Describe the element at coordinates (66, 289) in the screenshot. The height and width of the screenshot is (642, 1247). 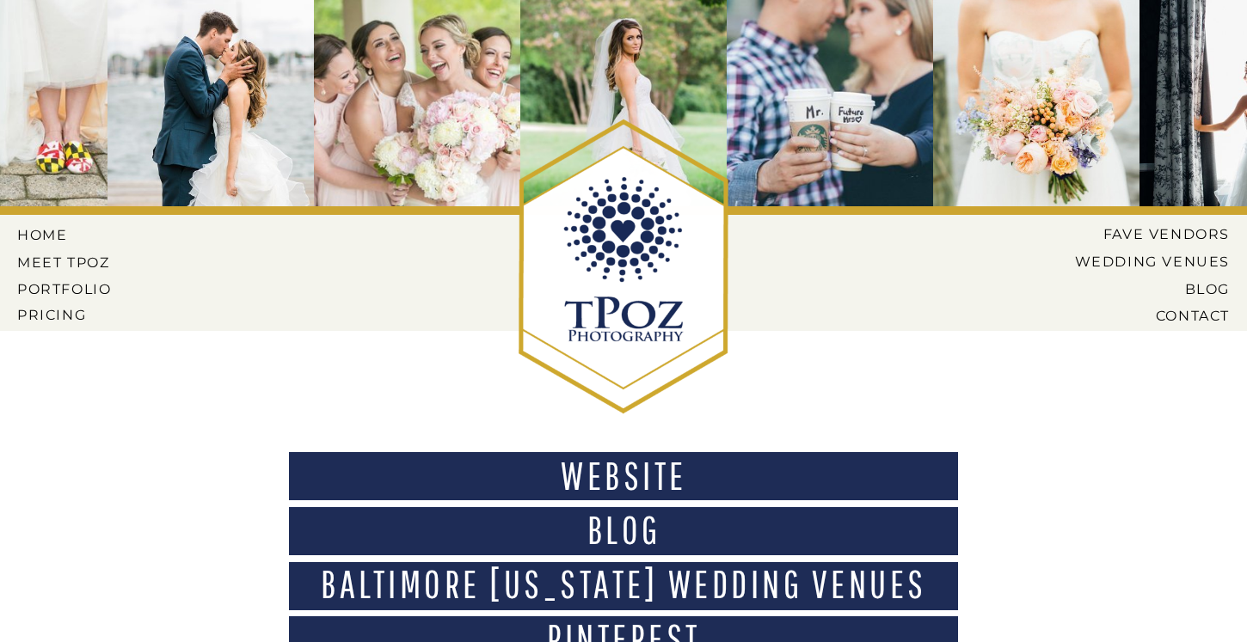
I see `nav: PORTFOLIO` at that location.